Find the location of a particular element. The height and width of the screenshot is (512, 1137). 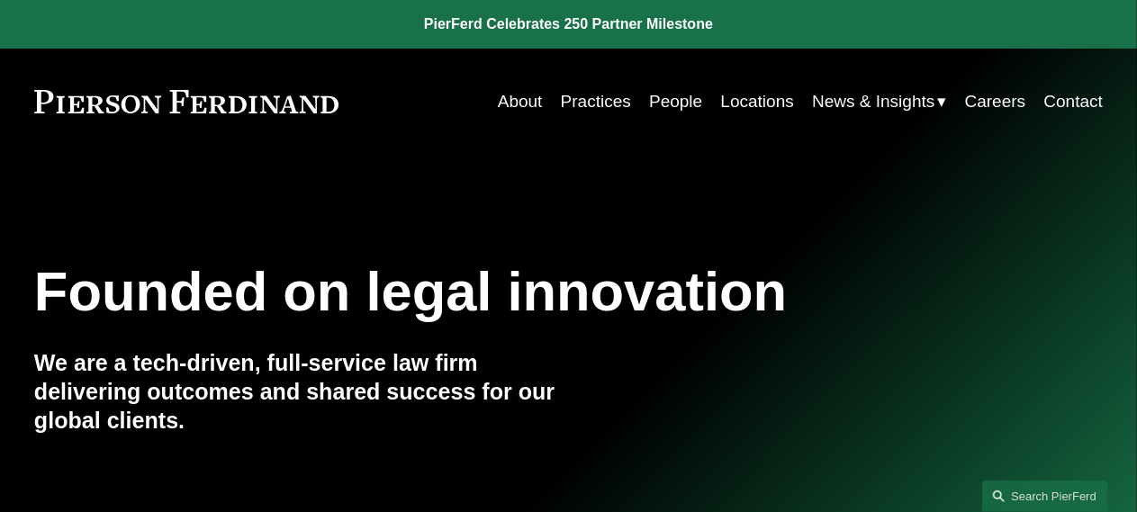

h4: We are a tech-driven, full-service law firm delivering outcomes and shared success for our global... is located at coordinates (302, 393).